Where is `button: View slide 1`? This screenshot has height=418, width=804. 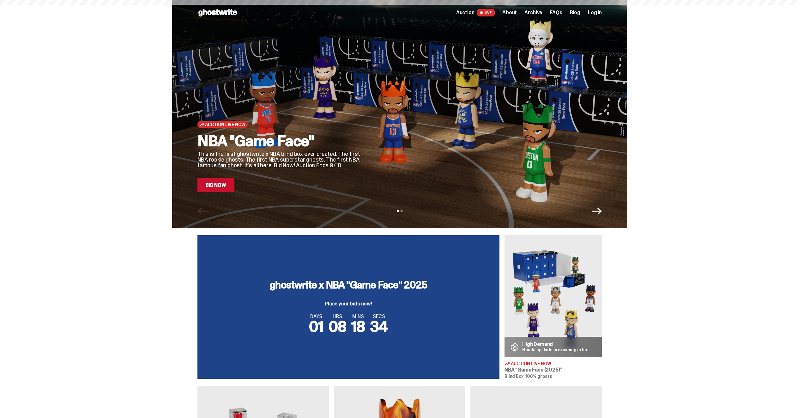 button: View slide 1 is located at coordinates (398, 211).